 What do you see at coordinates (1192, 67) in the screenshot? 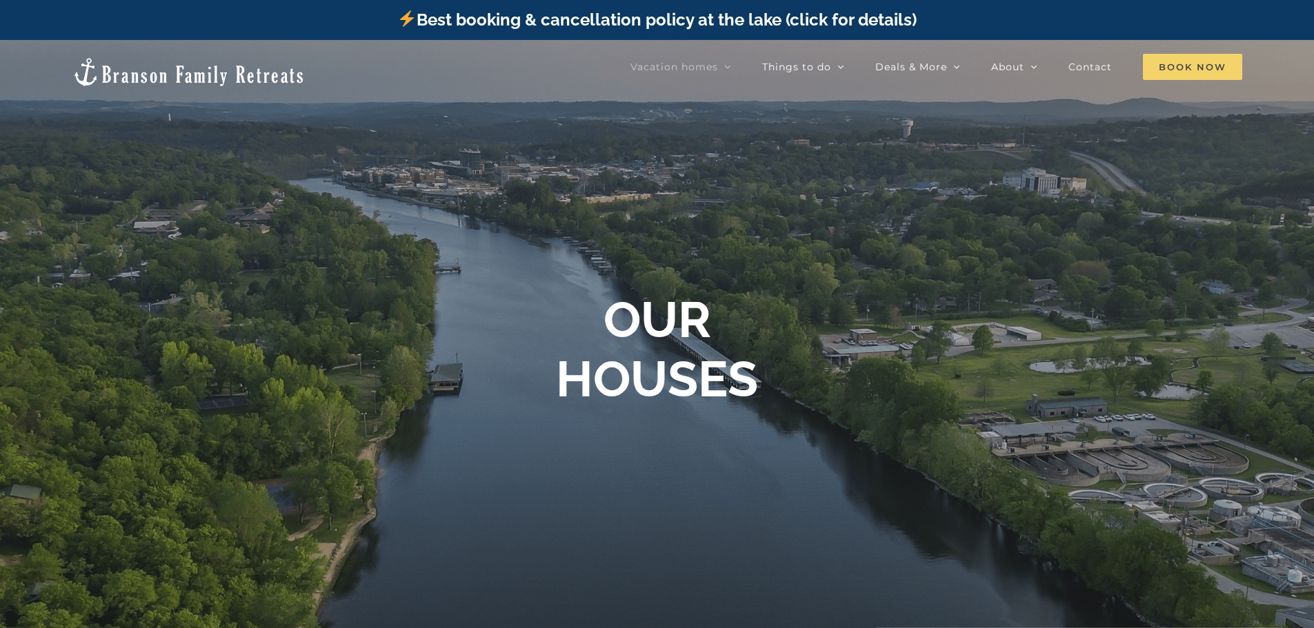
I see `span: Book Now` at bounding box center [1192, 67].